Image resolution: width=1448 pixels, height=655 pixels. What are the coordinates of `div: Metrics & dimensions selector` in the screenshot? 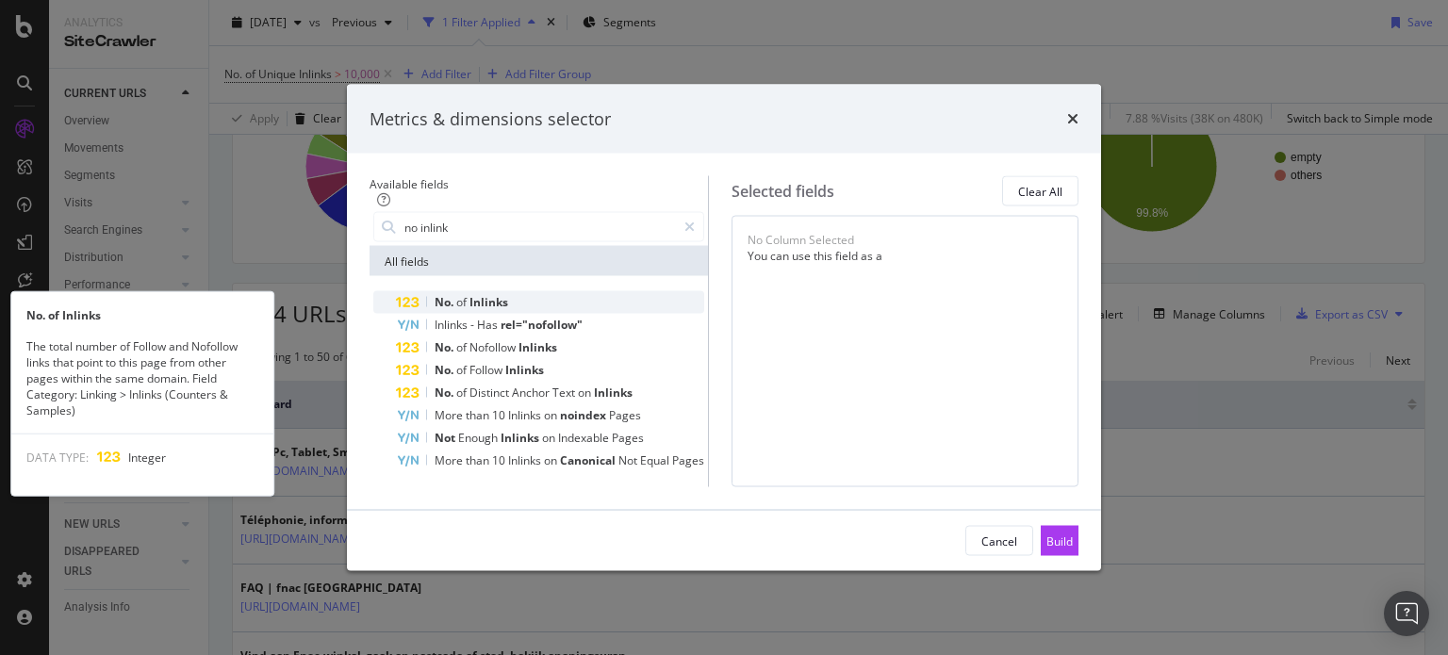 It's located at (490, 119).